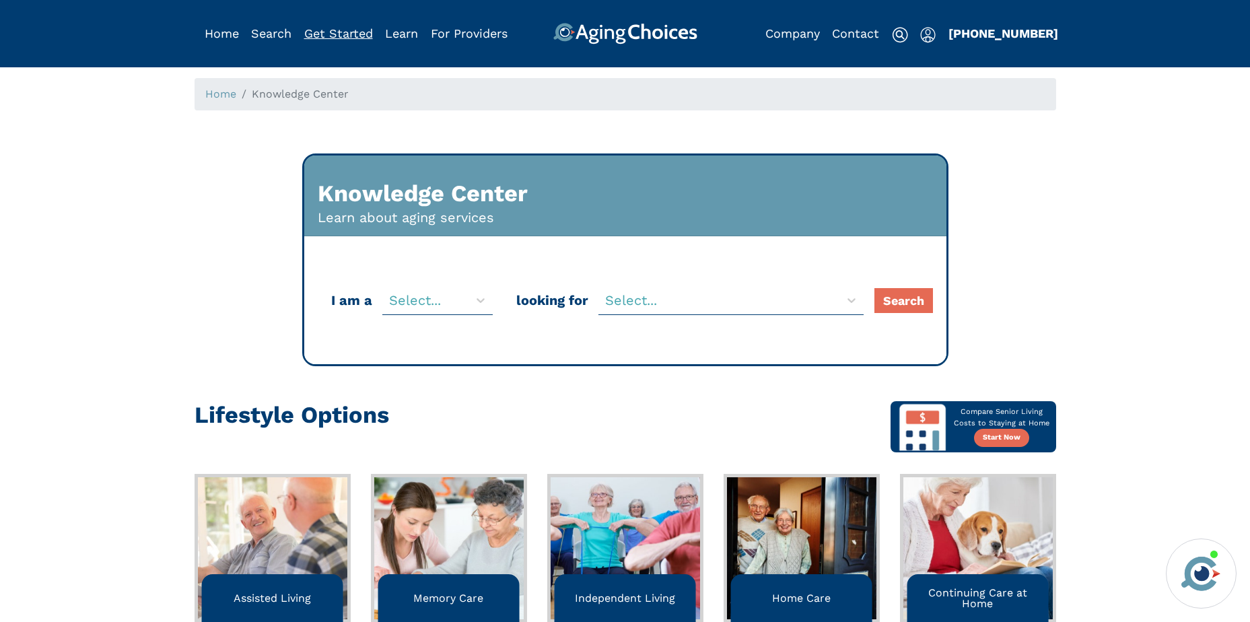  What do you see at coordinates (626, 94) in the screenshot?
I see `nav: breadcrumb` at bounding box center [626, 94].